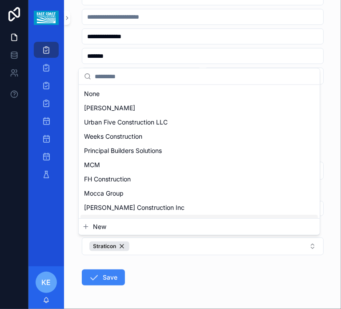  What do you see at coordinates (122, 222) in the screenshot?
I see `span: Cavossa Management Inc` at bounding box center [122, 222].